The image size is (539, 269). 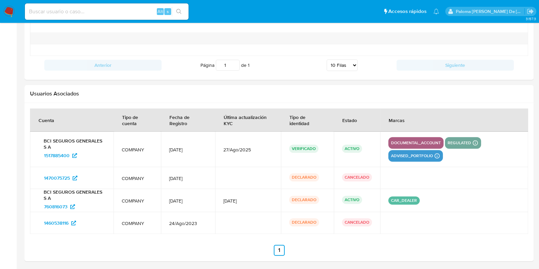 What do you see at coordinates (531, 19) in the screenshot?
I see `span: 3.157.3` at bounding box center [531, 19].